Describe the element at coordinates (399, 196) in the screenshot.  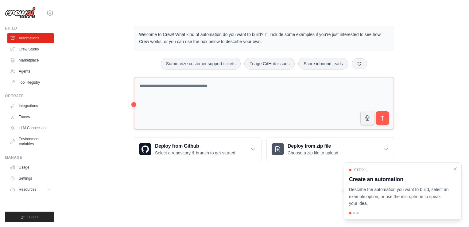
I see `p: Describe the automation you want to build, select an example option, or use the microphone to spe...` at that location.